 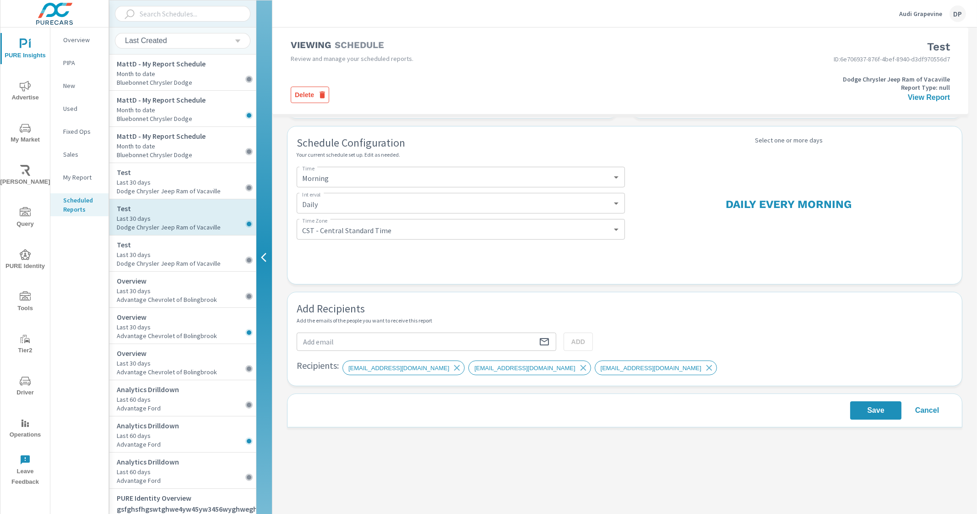 I want to click on div: PIPA, so click(x=79, y=63).